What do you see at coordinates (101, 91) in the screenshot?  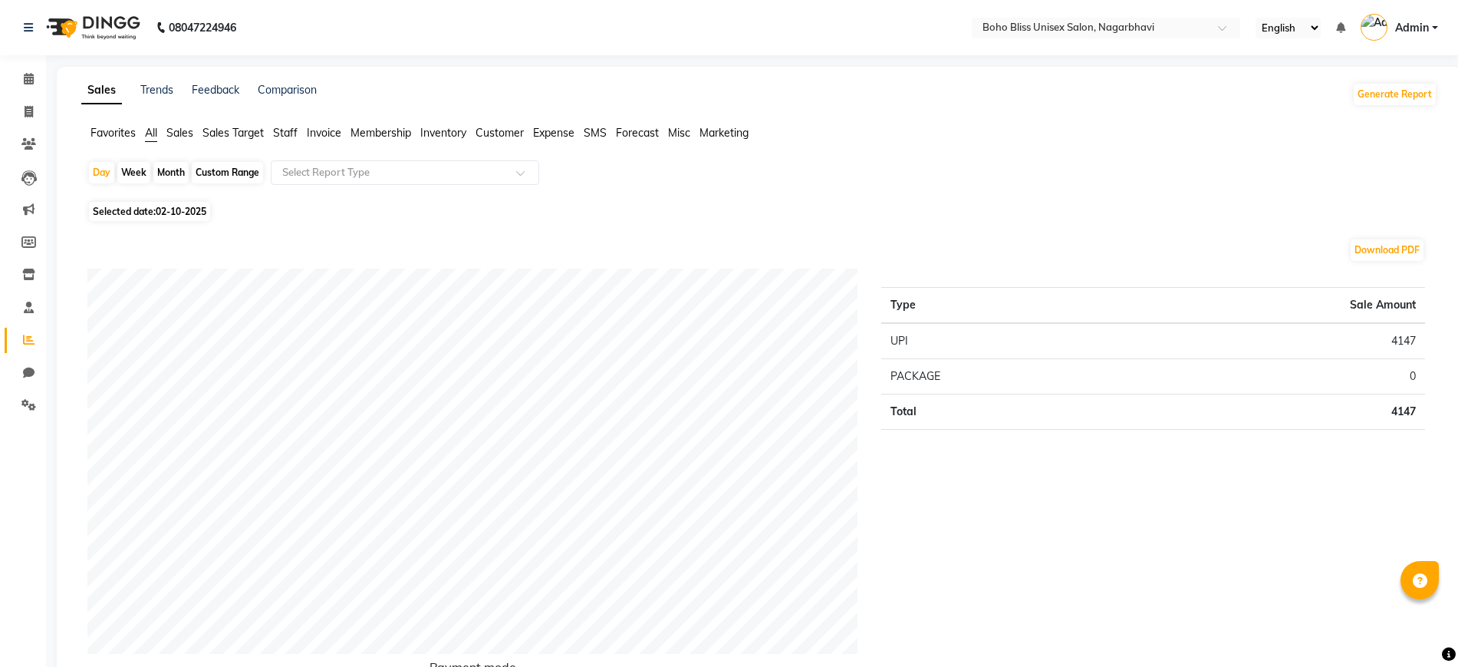 I see `a: Sales` at bounding box center [101, 91].